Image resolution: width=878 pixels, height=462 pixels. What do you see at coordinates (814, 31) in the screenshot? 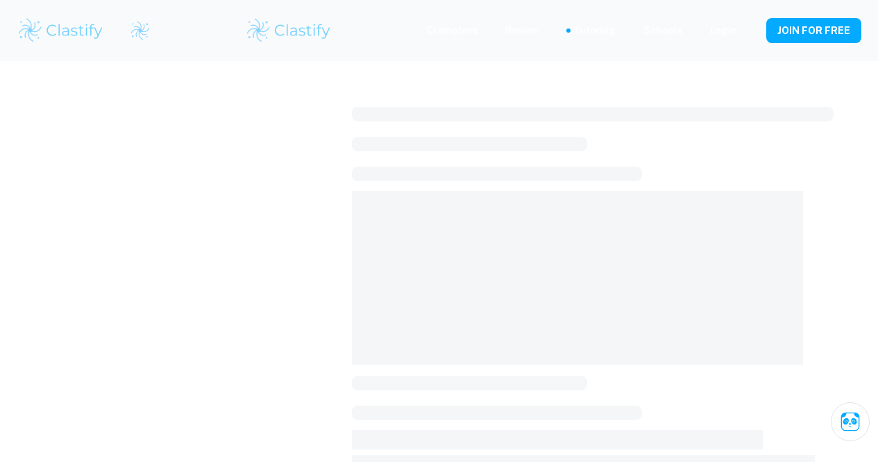
I see `a: JOIN FOR FREE` at bounding box center [814, 31].